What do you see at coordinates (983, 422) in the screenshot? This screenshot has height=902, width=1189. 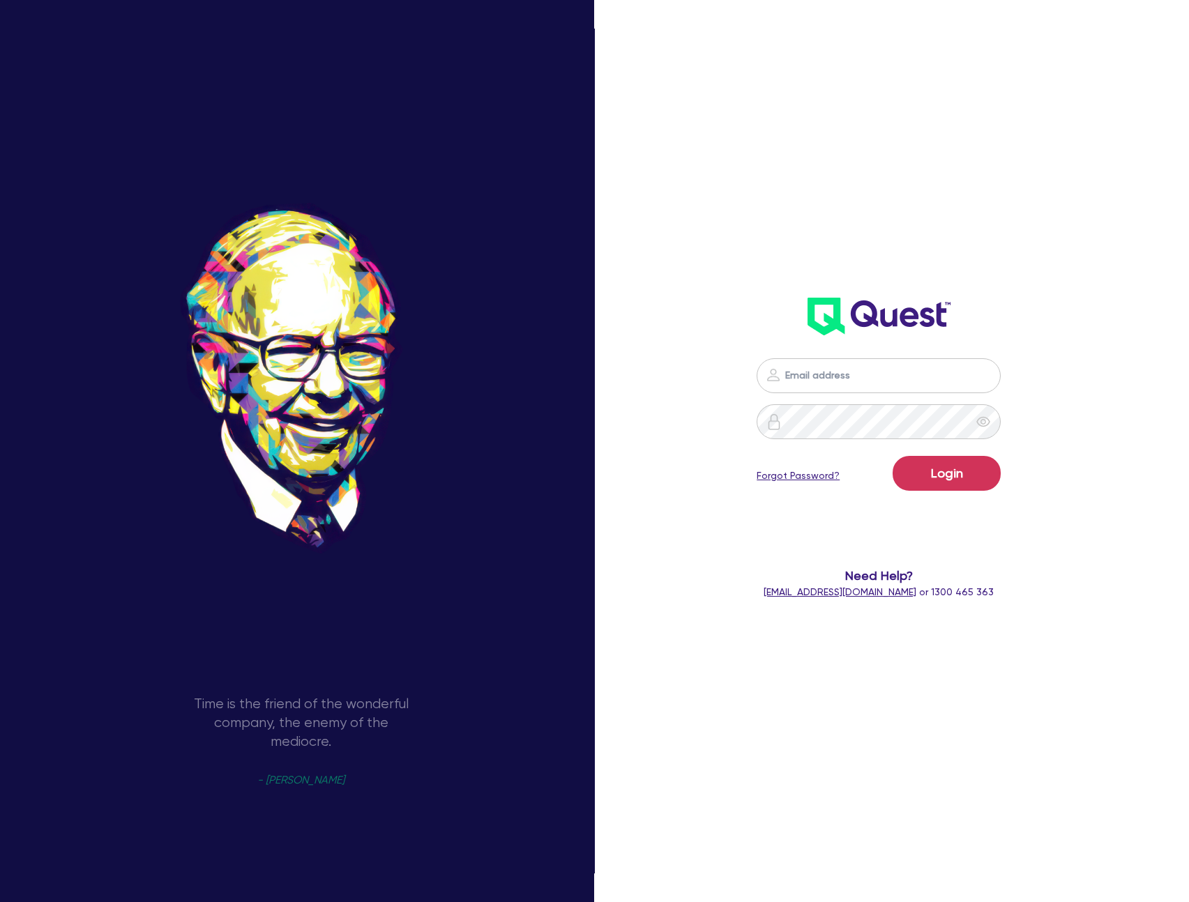 I see `span: eye` at bounding box center [983, 422].